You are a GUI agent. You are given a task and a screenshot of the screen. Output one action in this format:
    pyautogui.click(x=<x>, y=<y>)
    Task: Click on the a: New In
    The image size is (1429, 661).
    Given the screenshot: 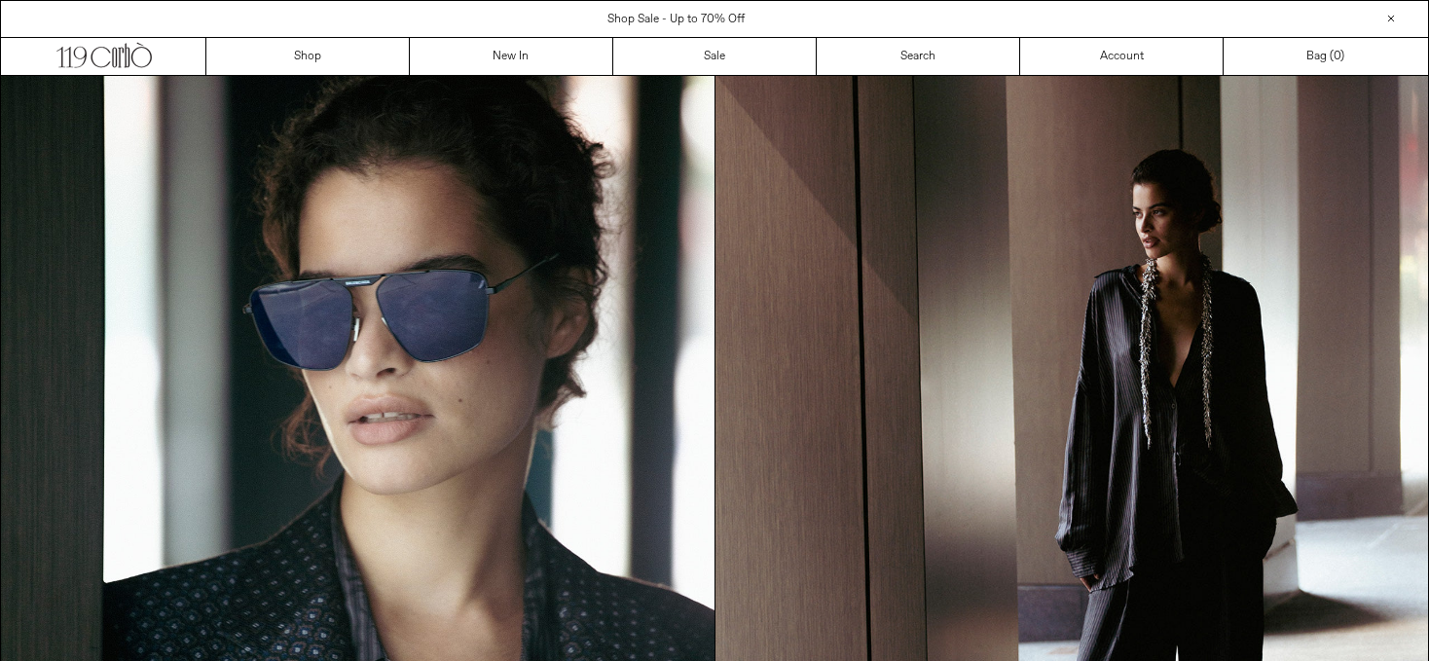 What is the action you would take?
    pyautogui.click(x=511, y=56)
    